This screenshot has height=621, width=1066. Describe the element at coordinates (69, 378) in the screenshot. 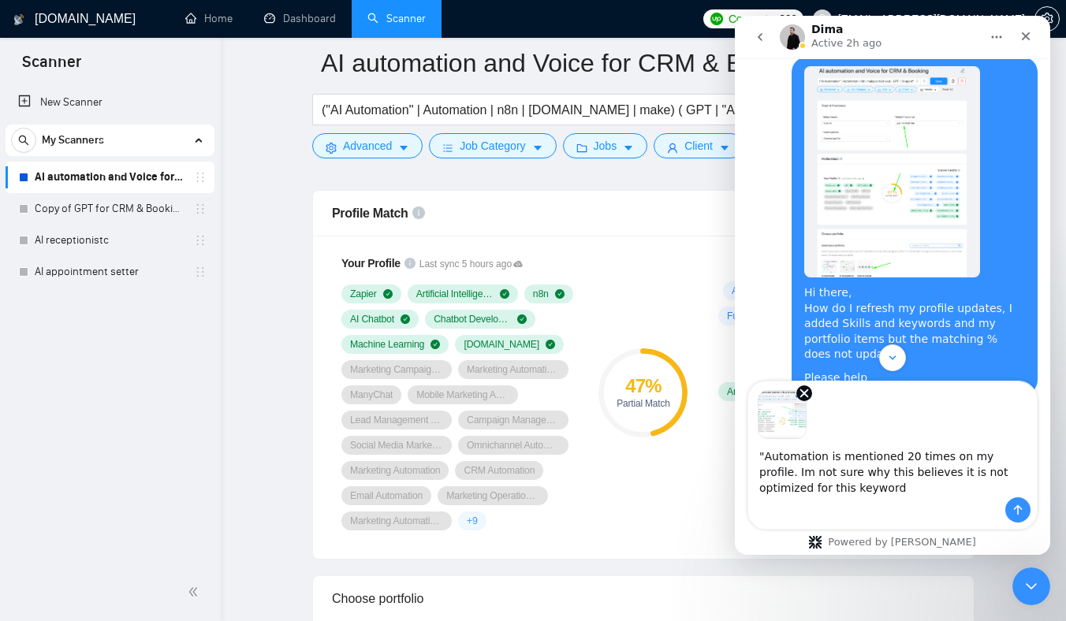

I see `button: Remove image 1` at that location.